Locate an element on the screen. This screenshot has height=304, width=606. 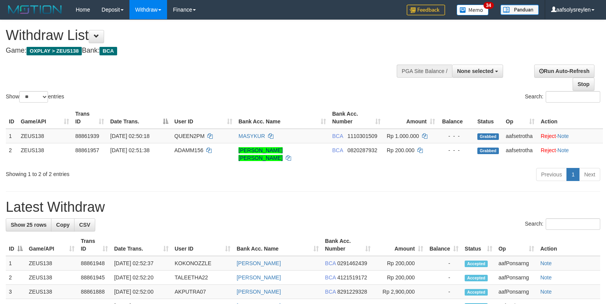
th: Status is located at coordinates (489, 118).